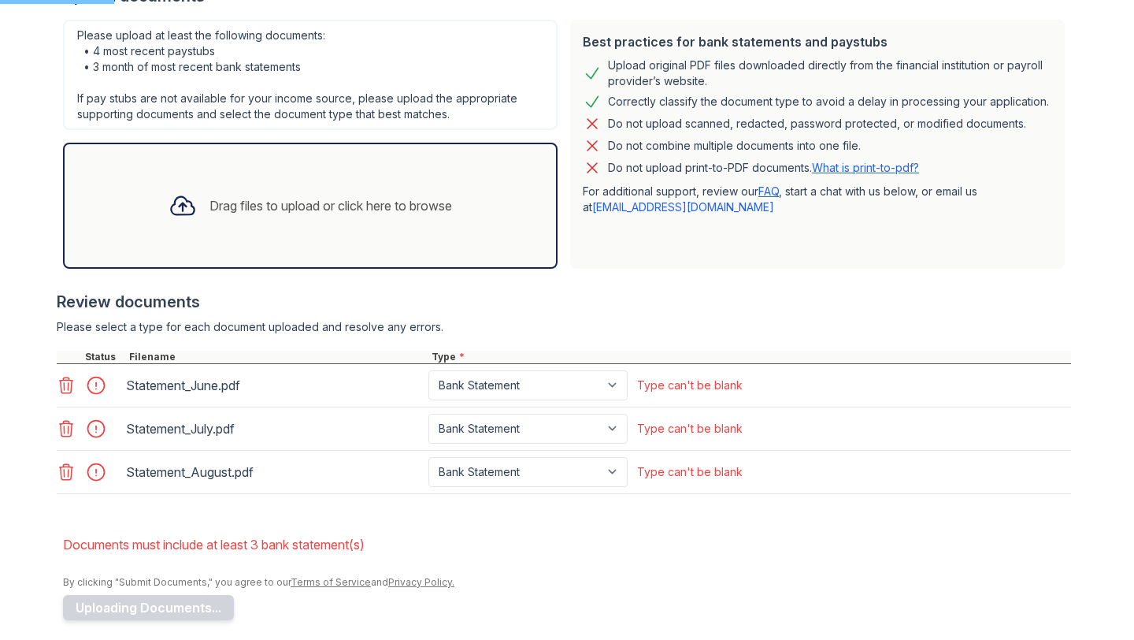  What do you see at coordinates (567, 544) in the screenshot?
I see `li: Documents must include at least 3 bank statement(s)` at bounding box center [567, 544].